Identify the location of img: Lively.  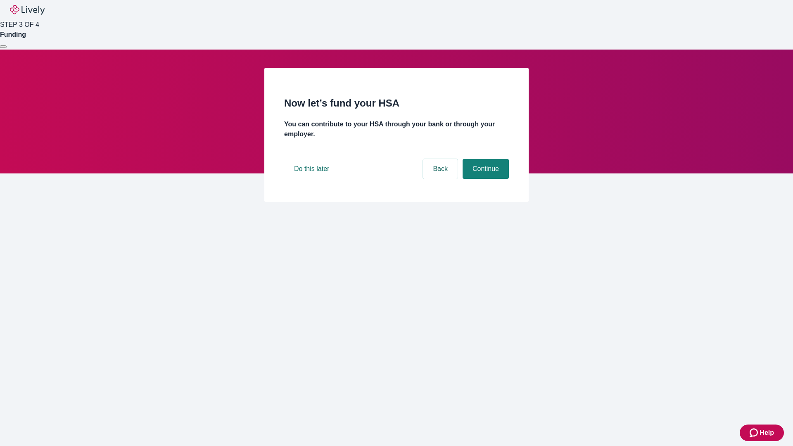
(27, 10).